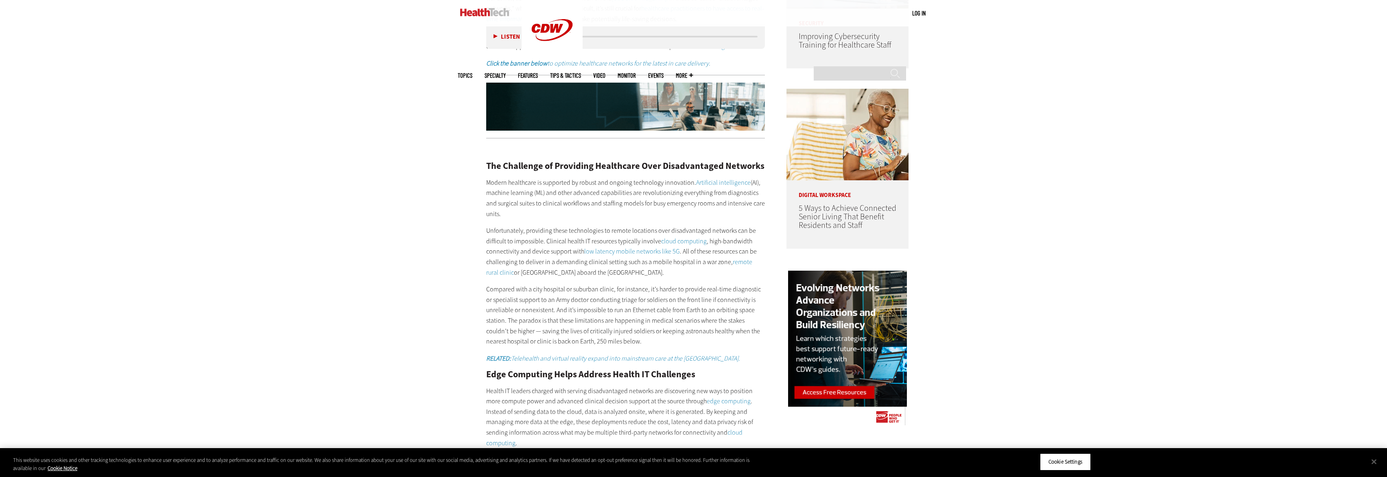 The width and height of the screenshot is (1387, 477). Describe the element at coordinates (848, 216) in the screenshot. I see `a: 5 Ways to Achieve Connected Senior Living That Benefit Residents and Staff` at that location.